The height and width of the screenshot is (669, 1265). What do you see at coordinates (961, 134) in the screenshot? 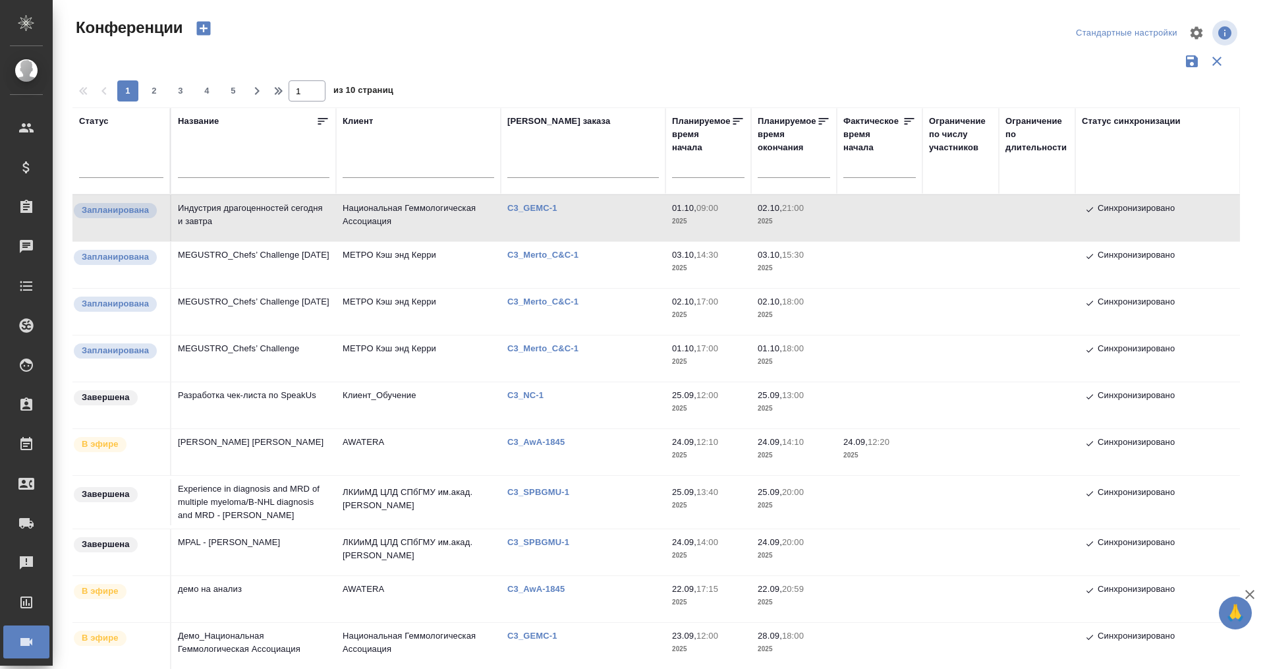
I see `div: Ограничение по числу участников` at bounding box center [961, 134].